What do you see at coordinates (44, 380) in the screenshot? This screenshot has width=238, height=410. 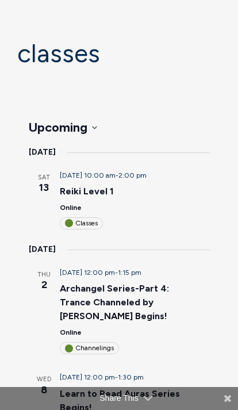 I see `span: Wed` at bounding box center [44, 380].